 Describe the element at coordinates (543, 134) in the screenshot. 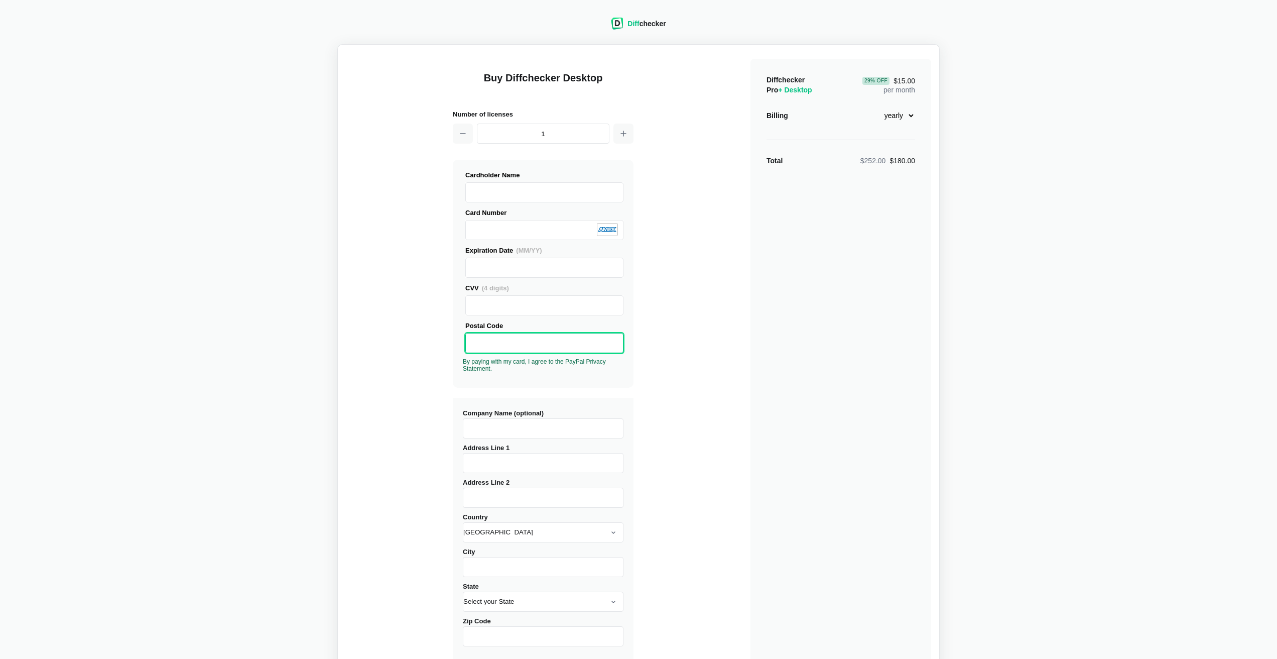

I see `input: 1` at that location.